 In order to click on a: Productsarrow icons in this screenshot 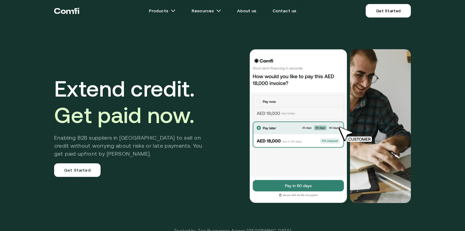, I will do `click(162, 11)`.